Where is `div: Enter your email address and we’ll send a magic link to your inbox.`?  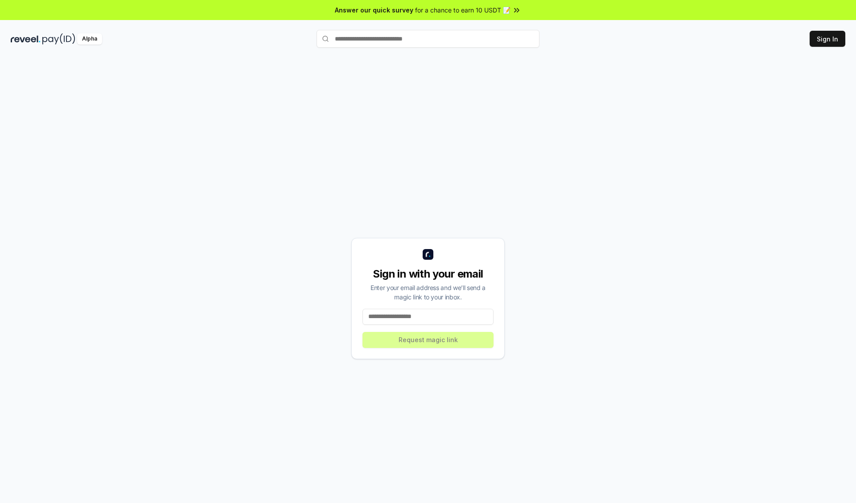
div: Enter your email address and we’ll send a magic link to your inbox. is located at coordinates (428, 292).